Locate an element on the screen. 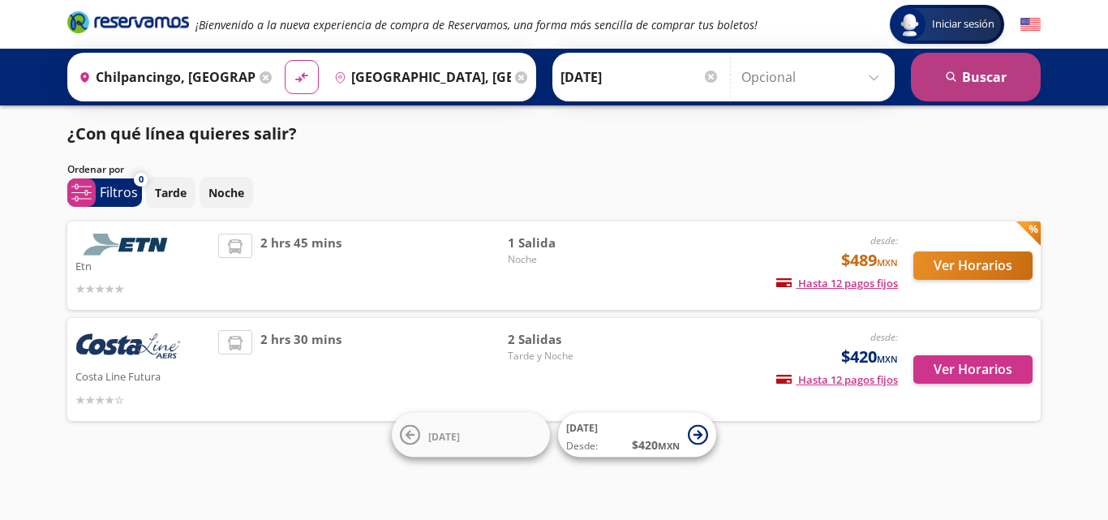  button: Tarde is located at coordinates (170, 192).